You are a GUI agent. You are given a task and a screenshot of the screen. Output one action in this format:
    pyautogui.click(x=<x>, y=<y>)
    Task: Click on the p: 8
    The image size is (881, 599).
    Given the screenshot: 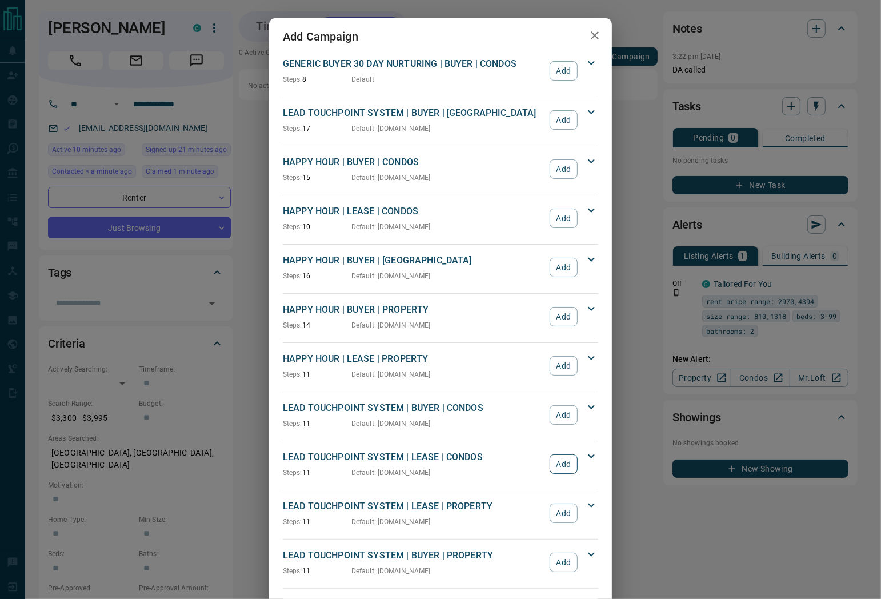 What is the action you would take?
    pyautogui.click(x=317, y=79)
    